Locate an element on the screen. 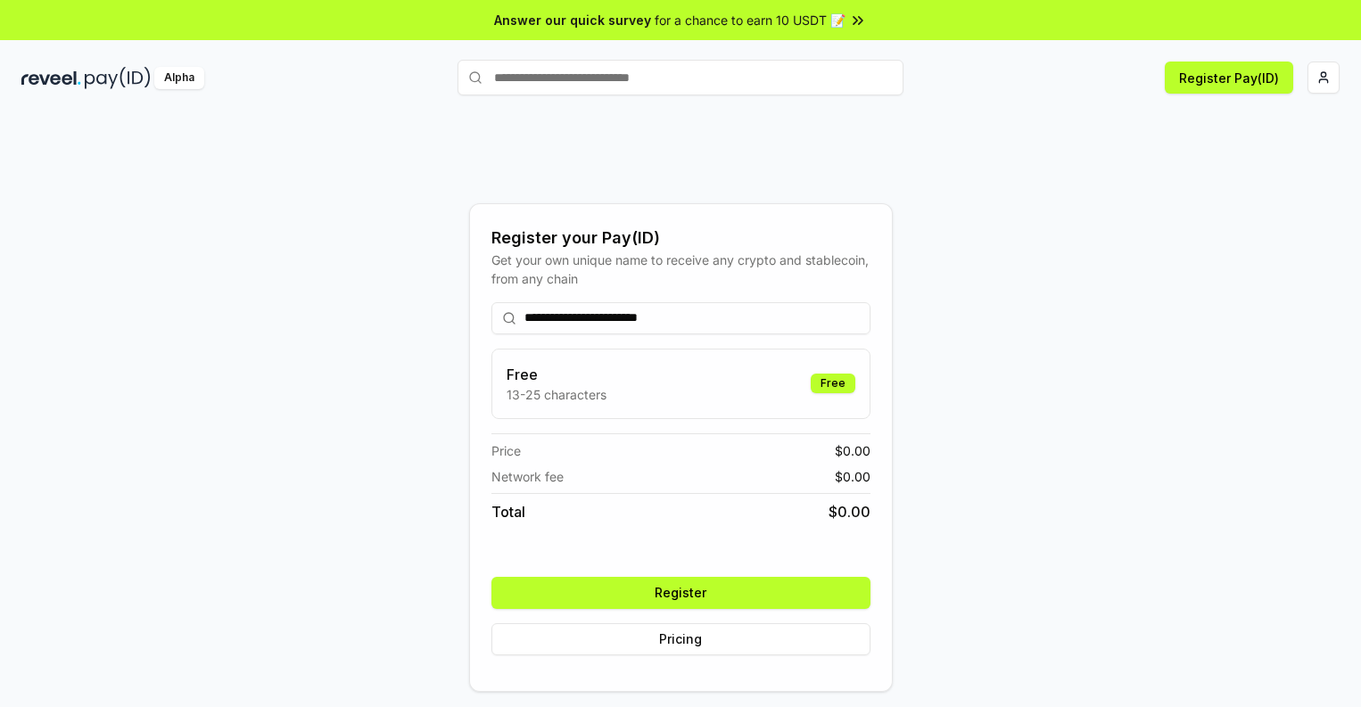  img: pay_id is located at coordinates (118, 78).